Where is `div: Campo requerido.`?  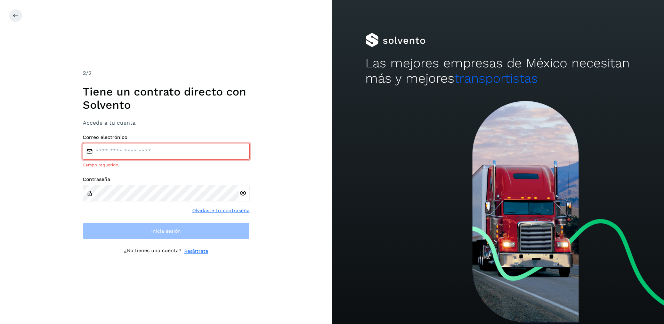 div: Campo requerido. is located at coordinates (166, 165).